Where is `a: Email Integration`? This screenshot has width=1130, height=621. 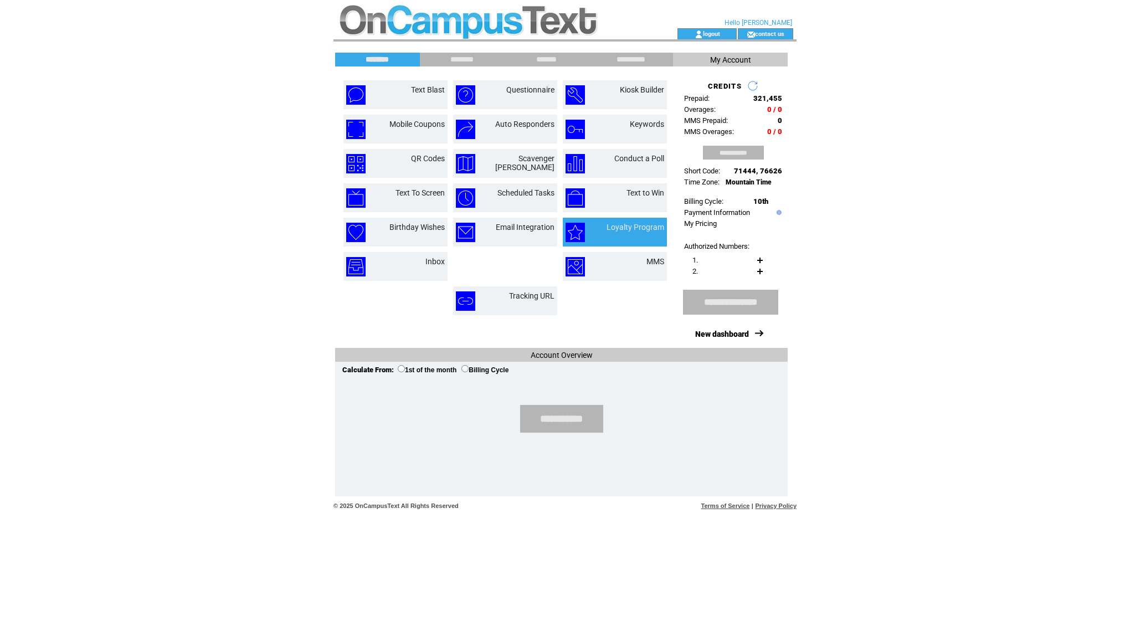
a: Email Integration is located at coordinates (525, 227).